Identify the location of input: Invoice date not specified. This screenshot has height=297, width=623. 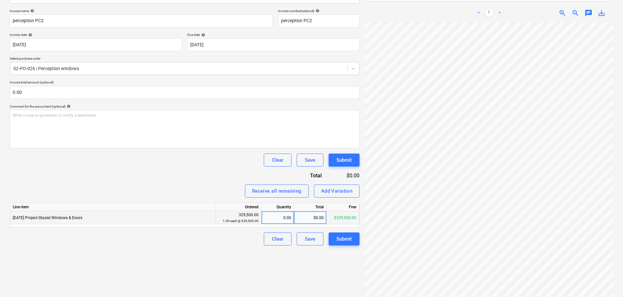
(96, 45).